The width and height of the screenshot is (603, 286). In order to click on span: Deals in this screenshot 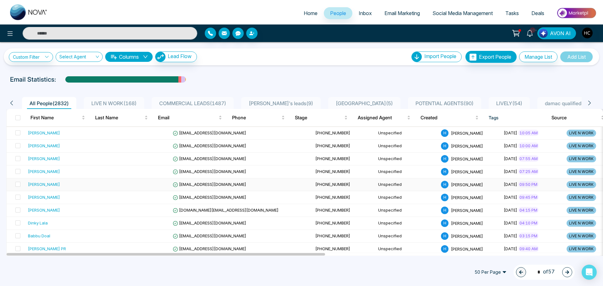, I will do `click(538, 13)`.